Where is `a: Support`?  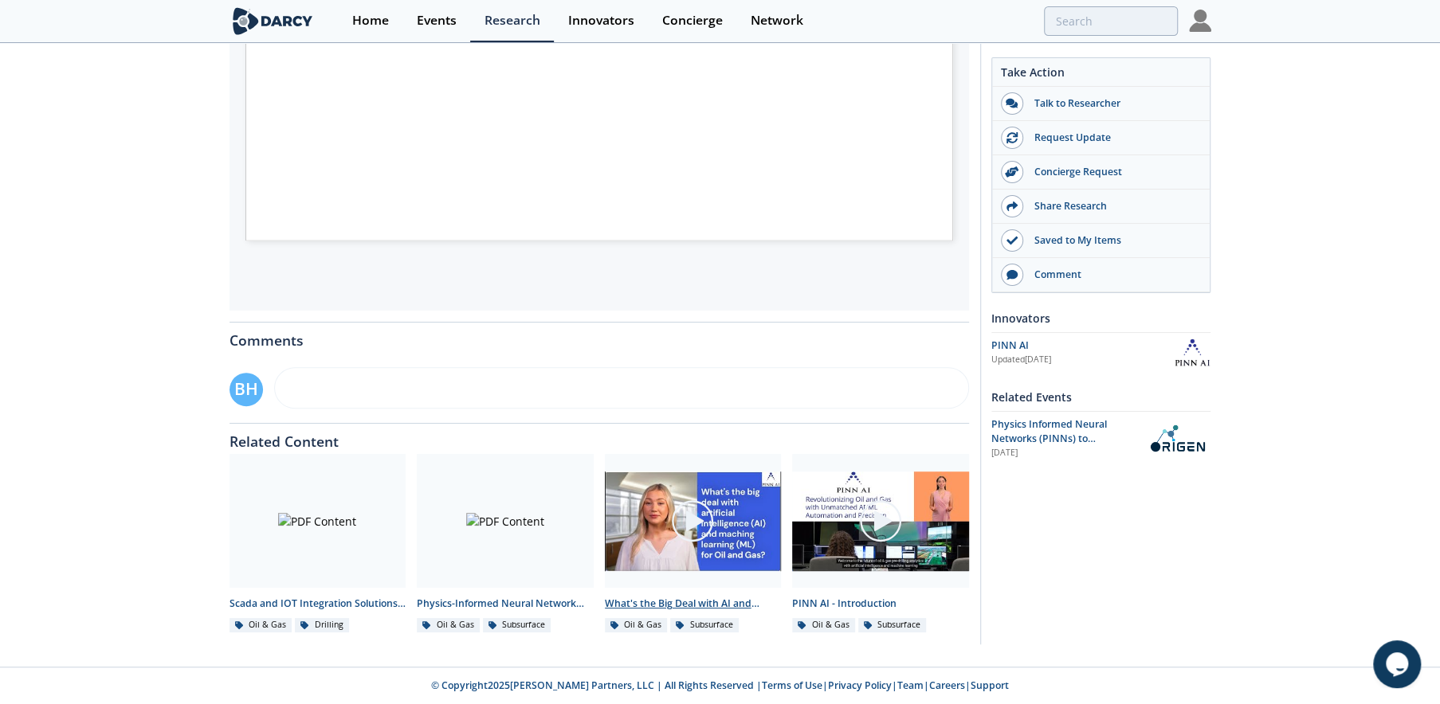
a: Support is located at coordinates (990, 685).